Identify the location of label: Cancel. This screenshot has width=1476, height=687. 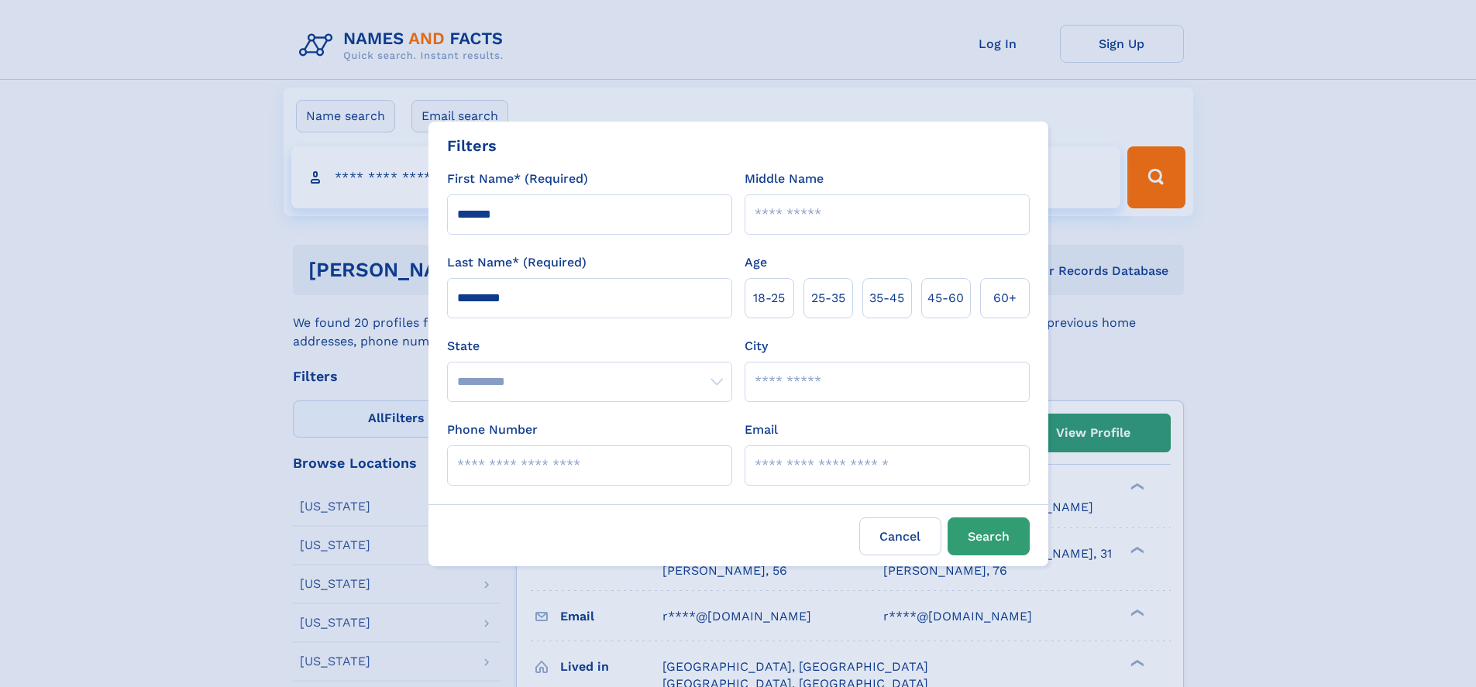
(901, 536).